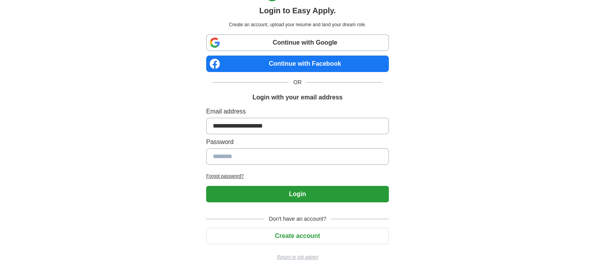 This screenshot has width=595, height=272. Describe the element at coordinates (297, 43) in the screenshot. I see `a: Continue with Google` at that location.